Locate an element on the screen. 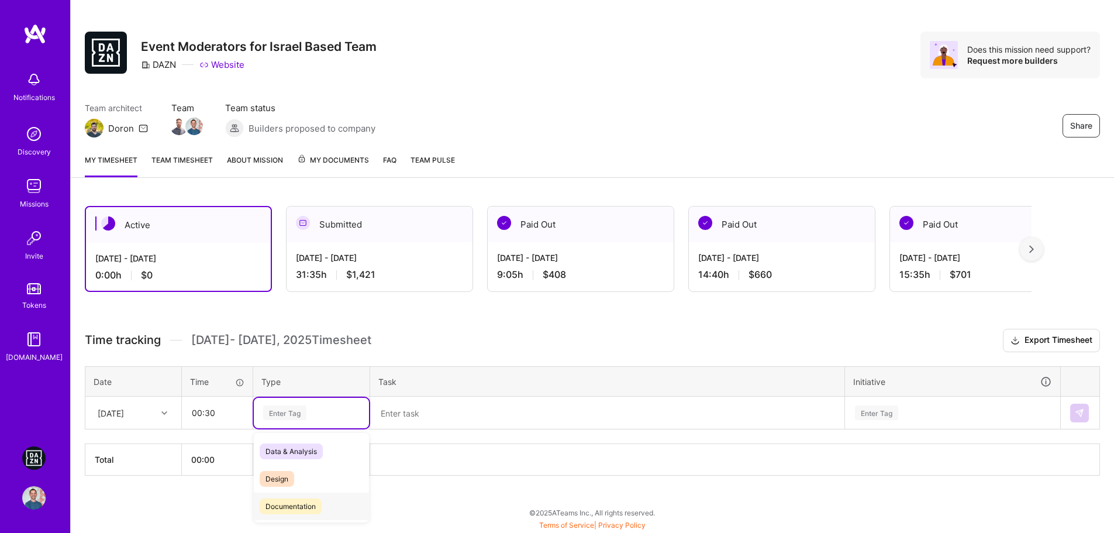 This screenshot has height=533, width=1114. div: Time is located at coordinates (217, 381).